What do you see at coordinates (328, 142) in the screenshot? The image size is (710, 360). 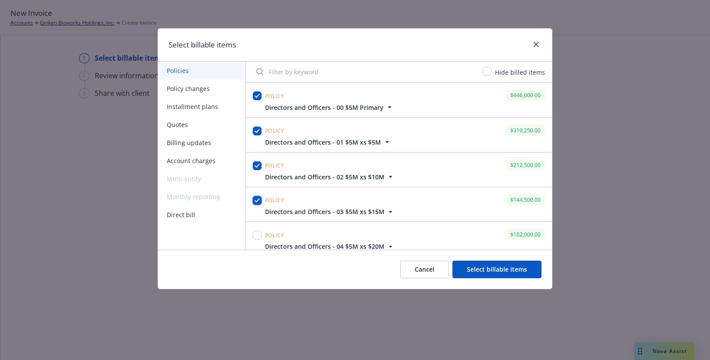 I see `button: Directors and Officers - 01 $5M xs $5M` at bounding box center [328, 142].